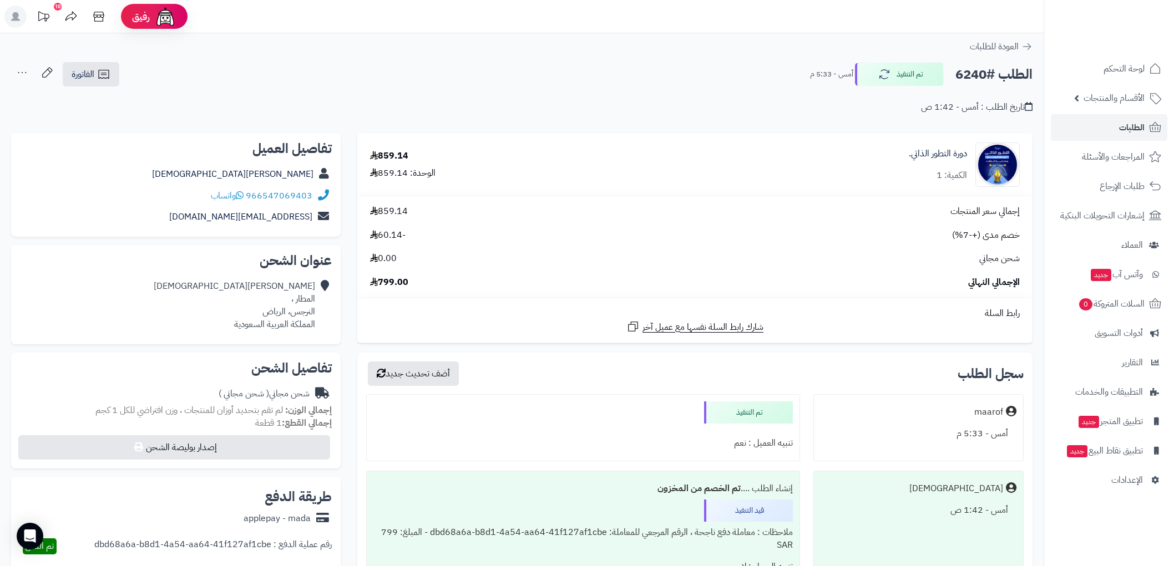  I want to click on div: إنشاء الطلب ...., so click(583, 489).